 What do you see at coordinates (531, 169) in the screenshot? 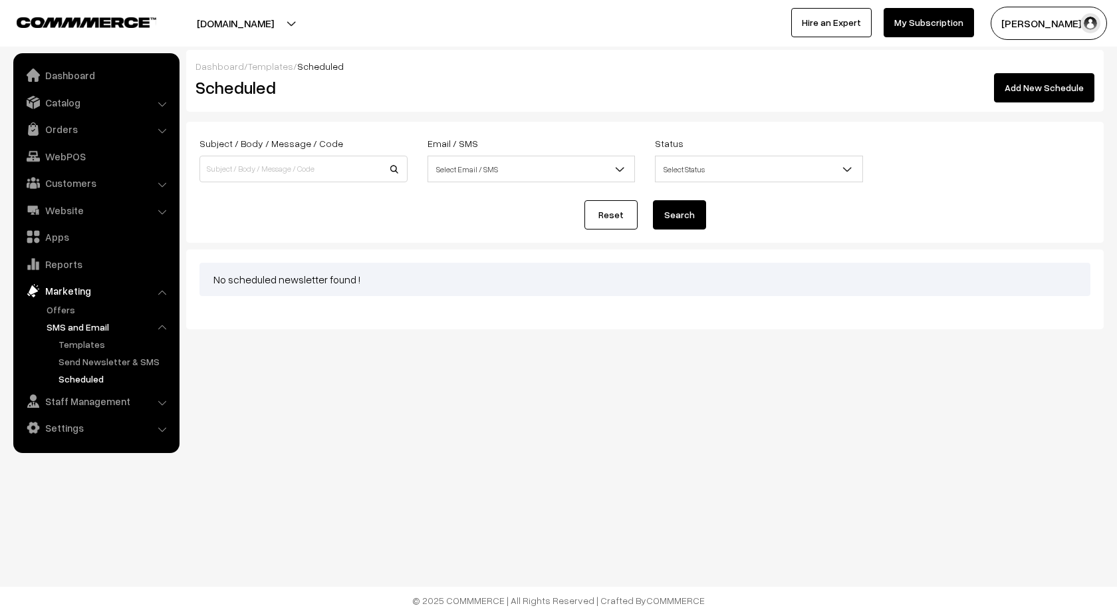
I see `span: Select Email / SMS` at bounding box center [531, 169].